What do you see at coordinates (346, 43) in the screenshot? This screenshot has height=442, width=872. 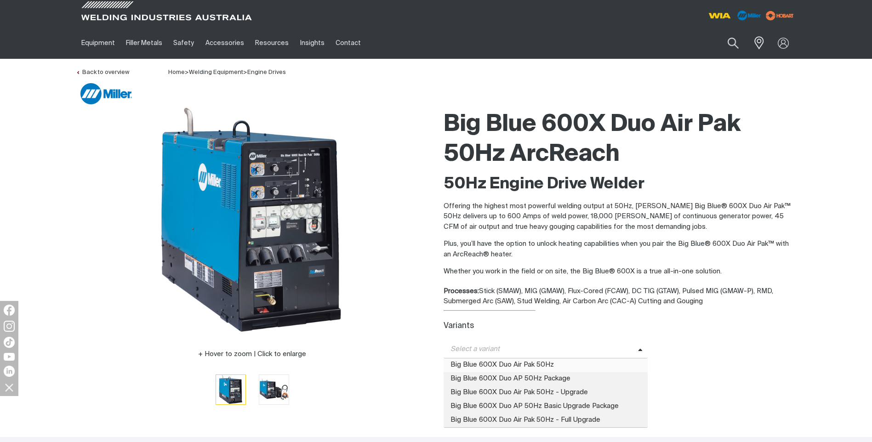 I see `nav: Main` at bounding box center [346, 43].